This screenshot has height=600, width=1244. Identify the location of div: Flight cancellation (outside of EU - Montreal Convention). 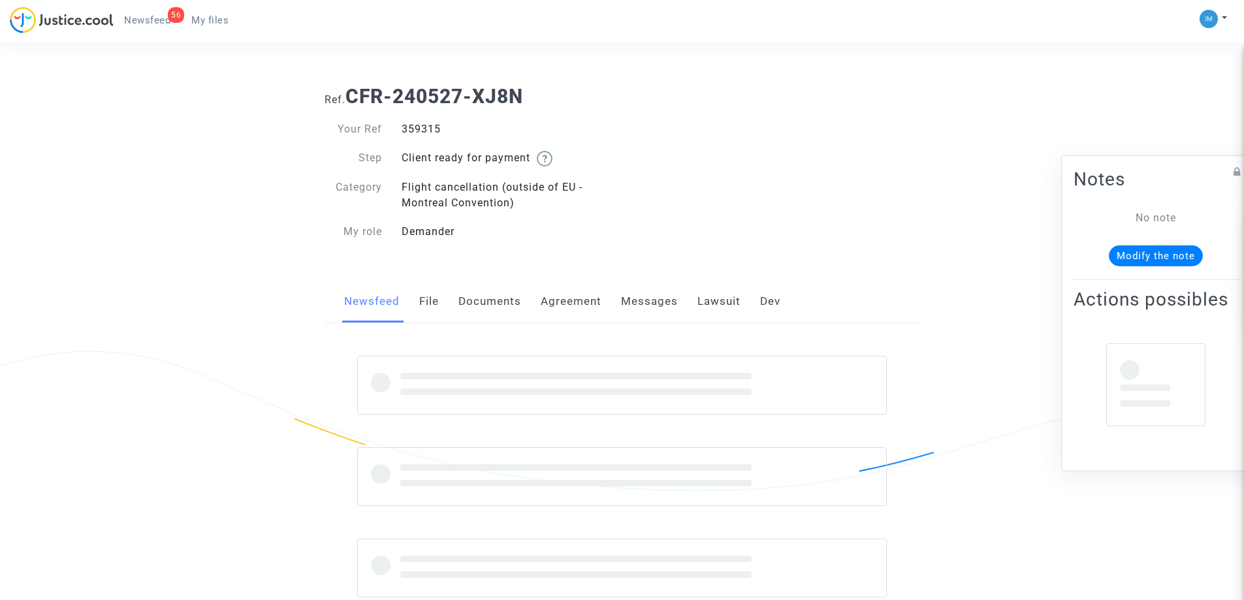
(507, 195).